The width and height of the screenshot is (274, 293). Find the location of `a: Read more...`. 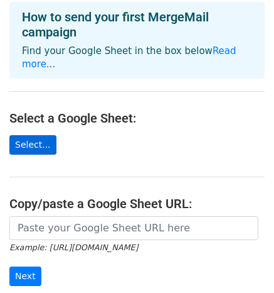

a: Read more... is located at coordinates (129, 57).